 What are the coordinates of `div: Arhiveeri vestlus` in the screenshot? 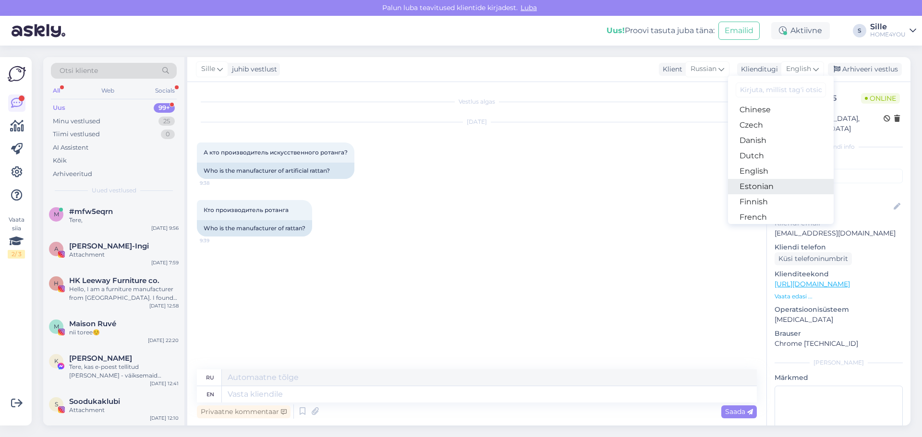 It's located at (864, 69).